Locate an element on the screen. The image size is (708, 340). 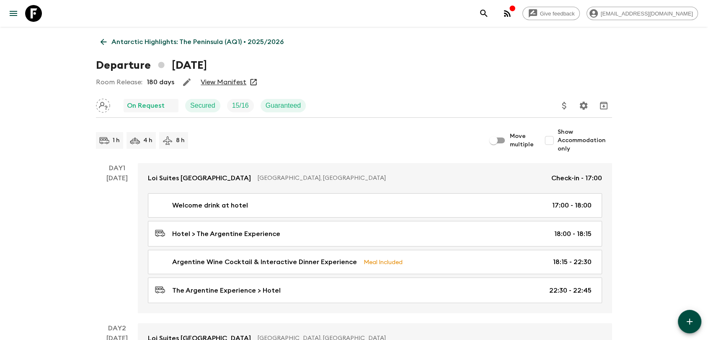
a: Welcome drink at hotel17:00 - 18:00 is located at coordinates (375, 205).